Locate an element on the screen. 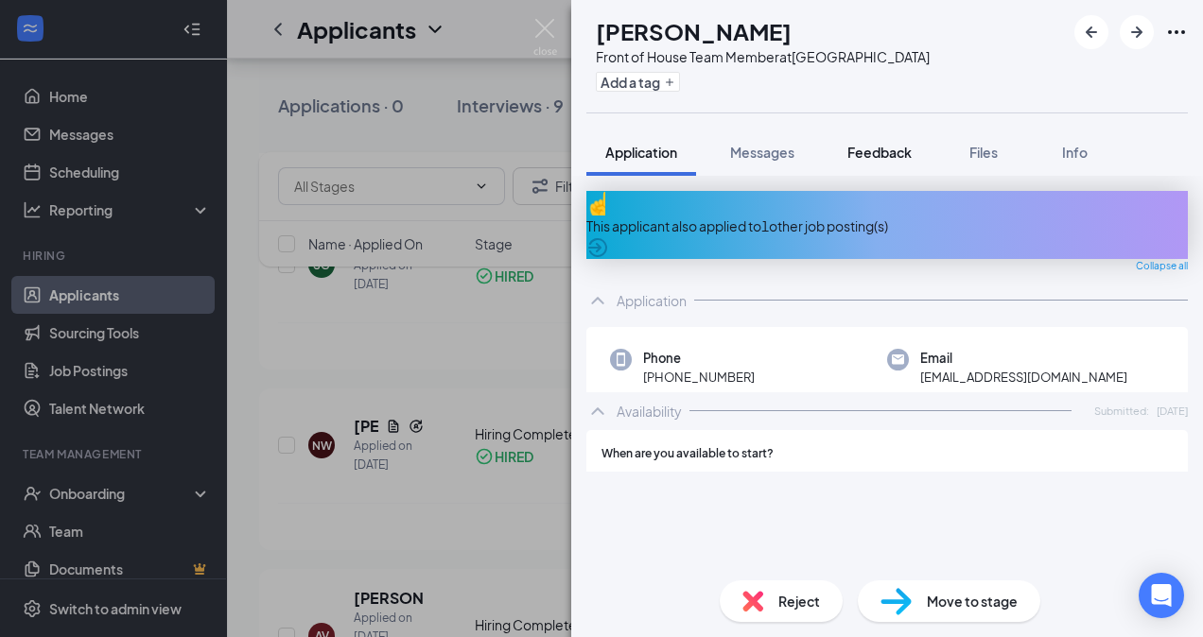 This screenshot has width=1203, height=637. span: Submitted: is located at coordinates (1122, 410).